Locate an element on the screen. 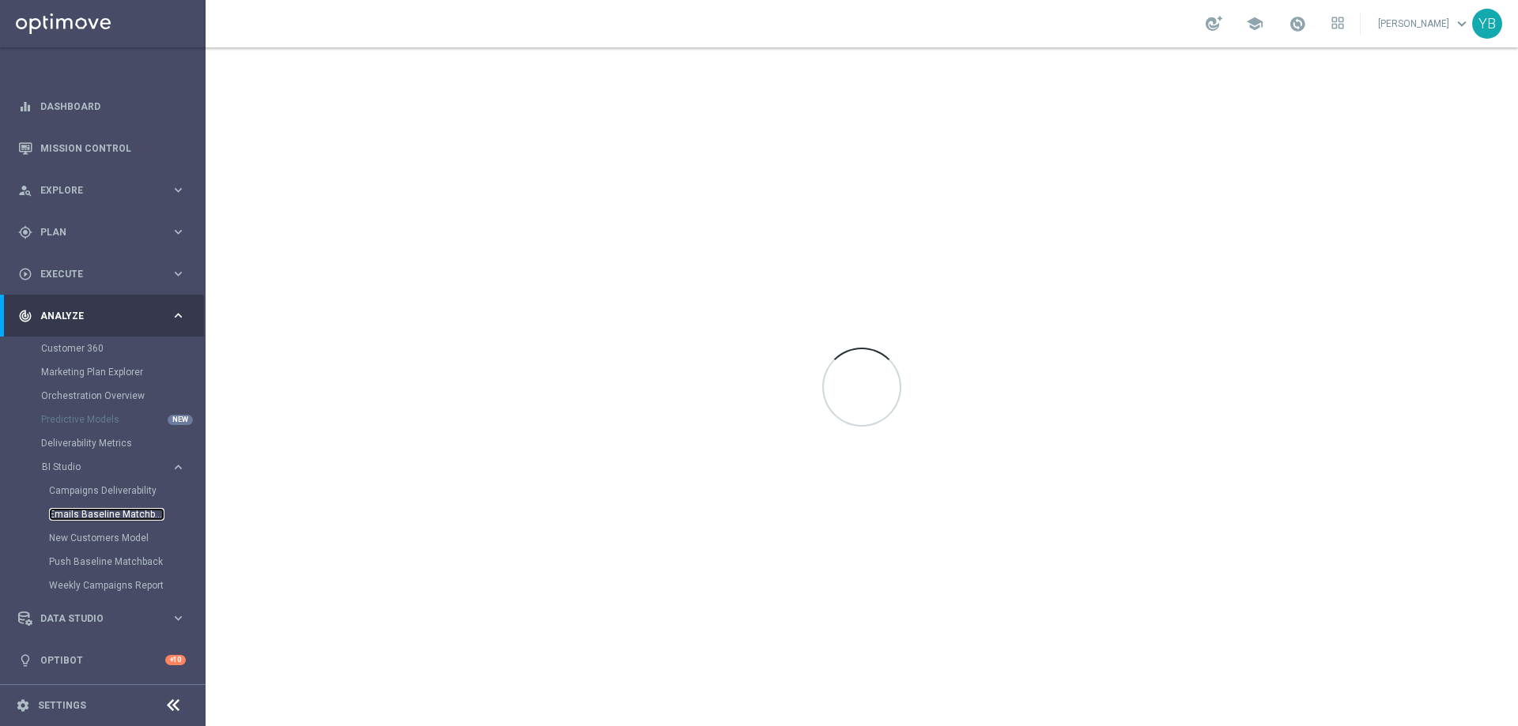 Image resolution: width=1518 pixels, height=726 pixels. a: New Customers Model is located at coordinates (107, 538).